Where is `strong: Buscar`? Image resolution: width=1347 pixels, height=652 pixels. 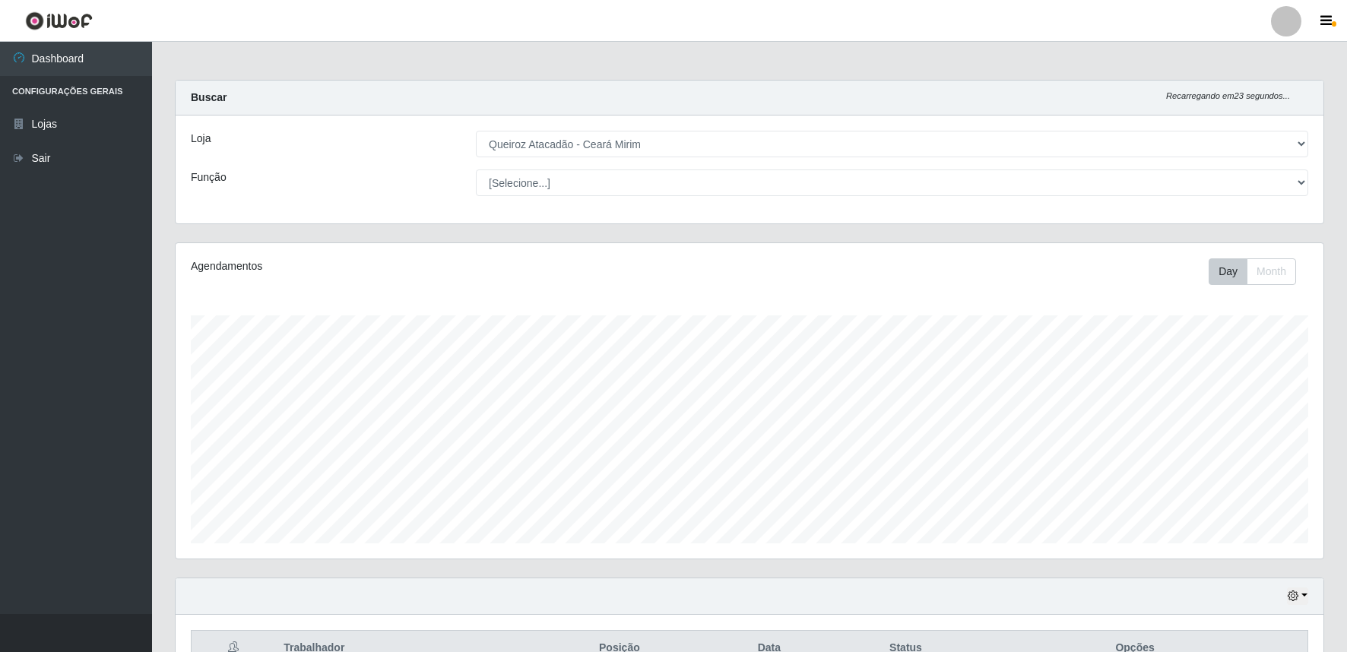 strong: Buscar is located at coordinates (208, 97).